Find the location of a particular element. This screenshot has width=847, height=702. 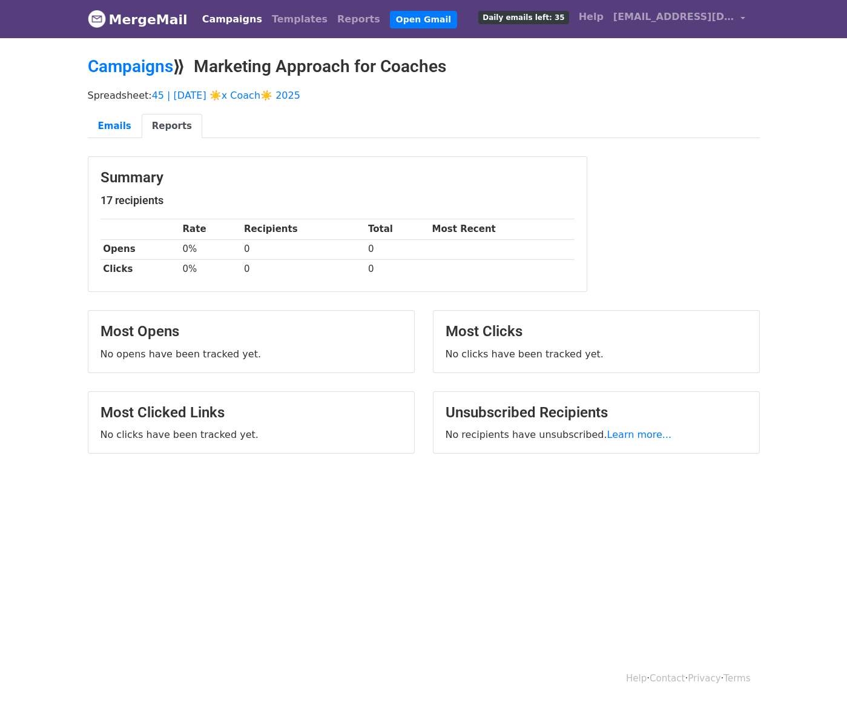

a: Contact is located at coordinates (667, 678).